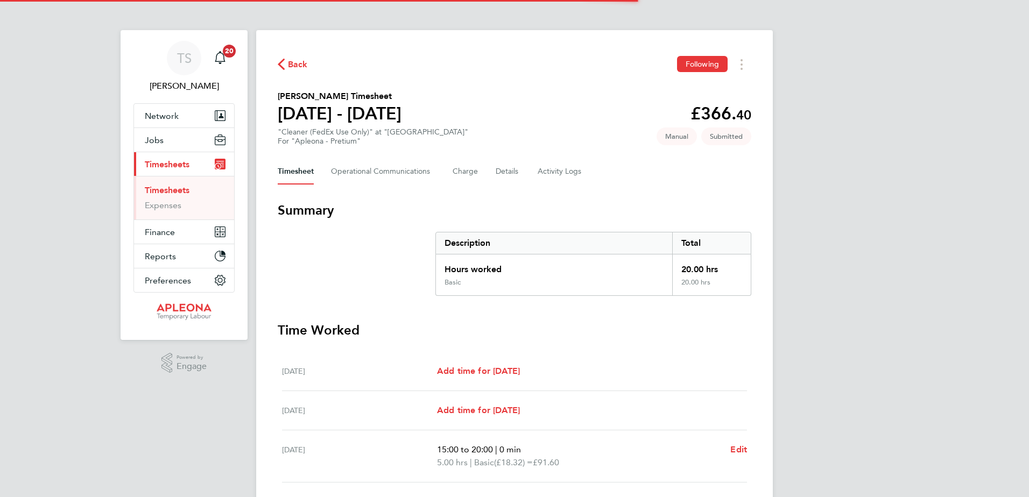 The width and height of the screenshot is (1029, 497). Describe the element at coordinates (293, 64) in the screenshot. I see `button: Back` at that location.